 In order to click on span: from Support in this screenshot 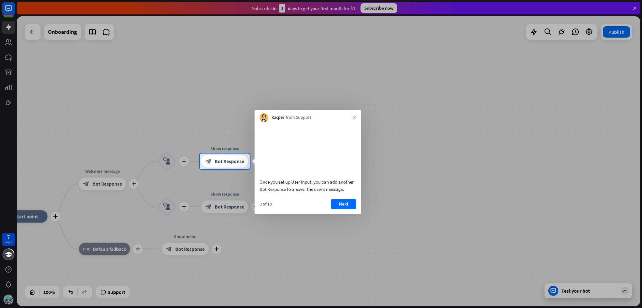, I will do `click(298, 118)`.